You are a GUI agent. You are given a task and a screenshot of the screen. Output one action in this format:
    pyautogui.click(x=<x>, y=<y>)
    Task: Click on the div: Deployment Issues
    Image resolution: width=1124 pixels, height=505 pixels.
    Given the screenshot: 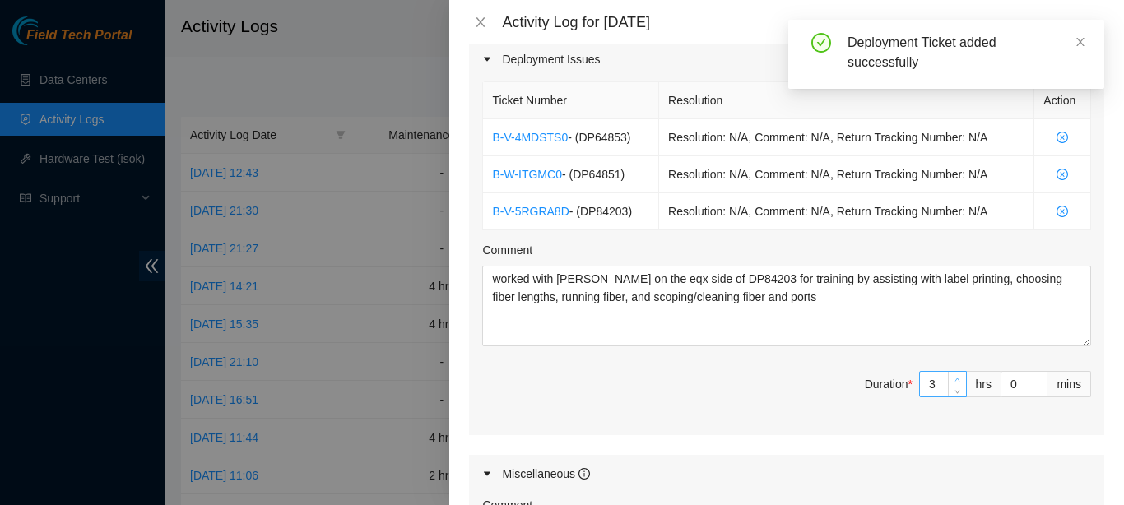 What is the action you would take?
    pyautogui.click(x=787, y=59)
    